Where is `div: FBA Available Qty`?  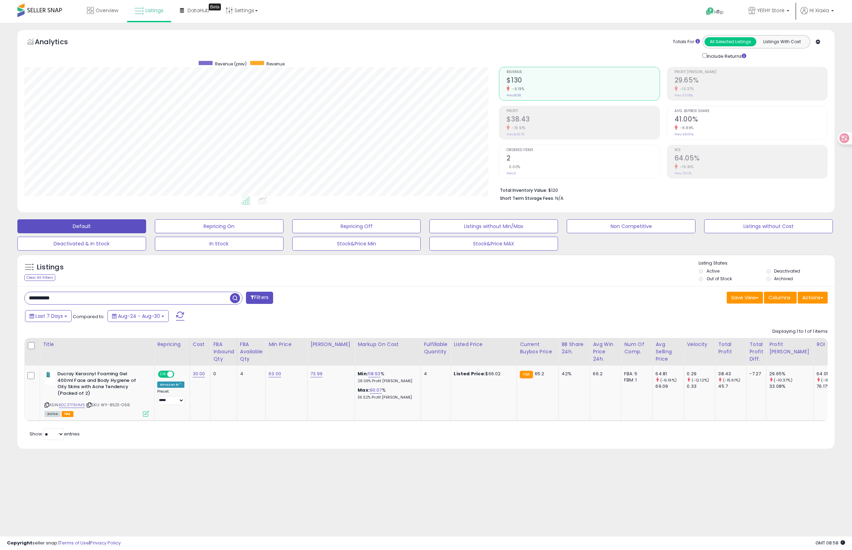
div: FBA Available Qty is located at coordinates (251, 351).